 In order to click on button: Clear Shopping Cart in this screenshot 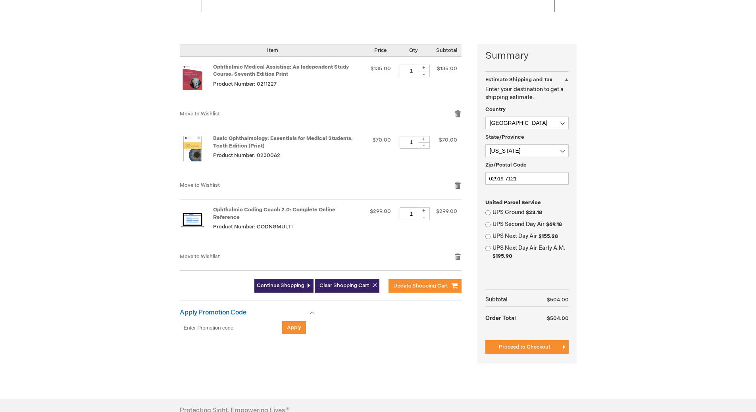, I will do `click(347, 286)`.